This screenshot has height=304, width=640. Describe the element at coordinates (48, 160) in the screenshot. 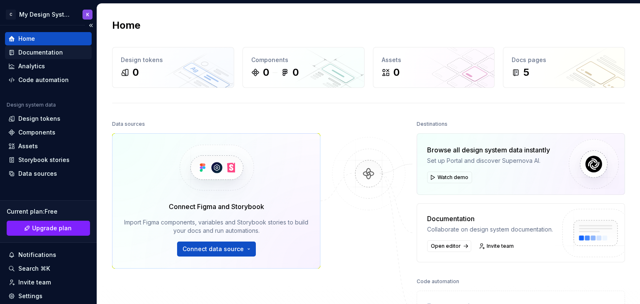

I see `a: Storybook stories` at that location.